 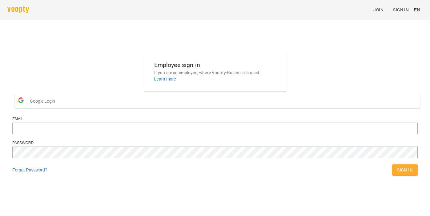 I want to click on button: Employee sign inIf you are an employee, where Voopty-Business is used.Learn more, so click(x=215, y=71).